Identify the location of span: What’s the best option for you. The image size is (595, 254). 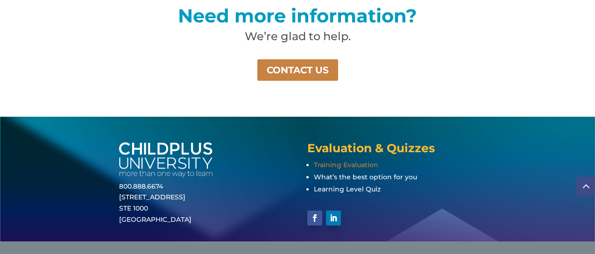
(365, 177).